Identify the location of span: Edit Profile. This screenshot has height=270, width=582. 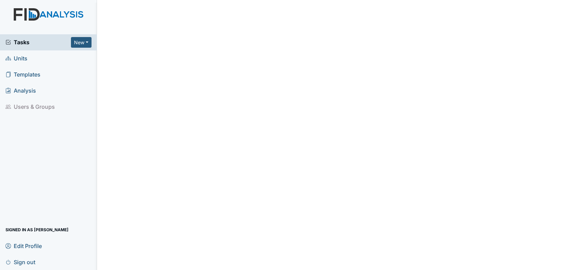
(24, 245).